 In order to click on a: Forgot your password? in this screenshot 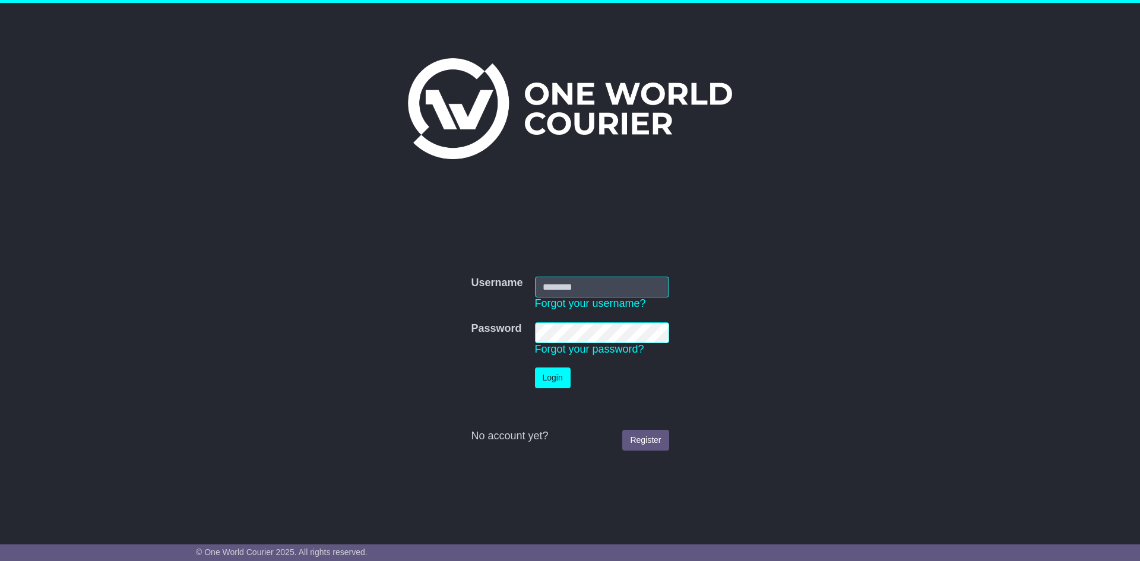, I will do `click(590, 349)`.